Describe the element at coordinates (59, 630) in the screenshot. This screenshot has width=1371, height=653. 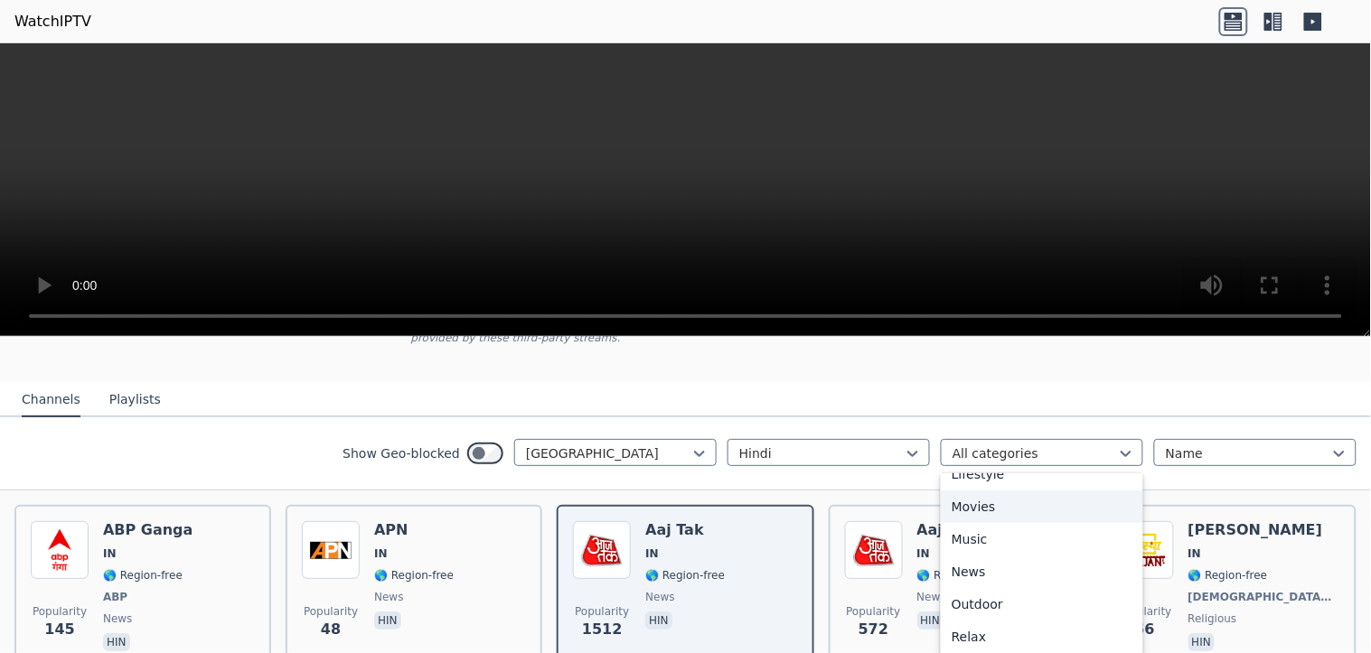
I see `span: 145` at that location.